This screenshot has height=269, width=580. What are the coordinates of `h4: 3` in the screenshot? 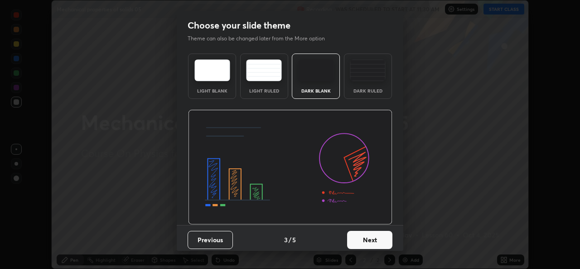 It's located at (286, 239).